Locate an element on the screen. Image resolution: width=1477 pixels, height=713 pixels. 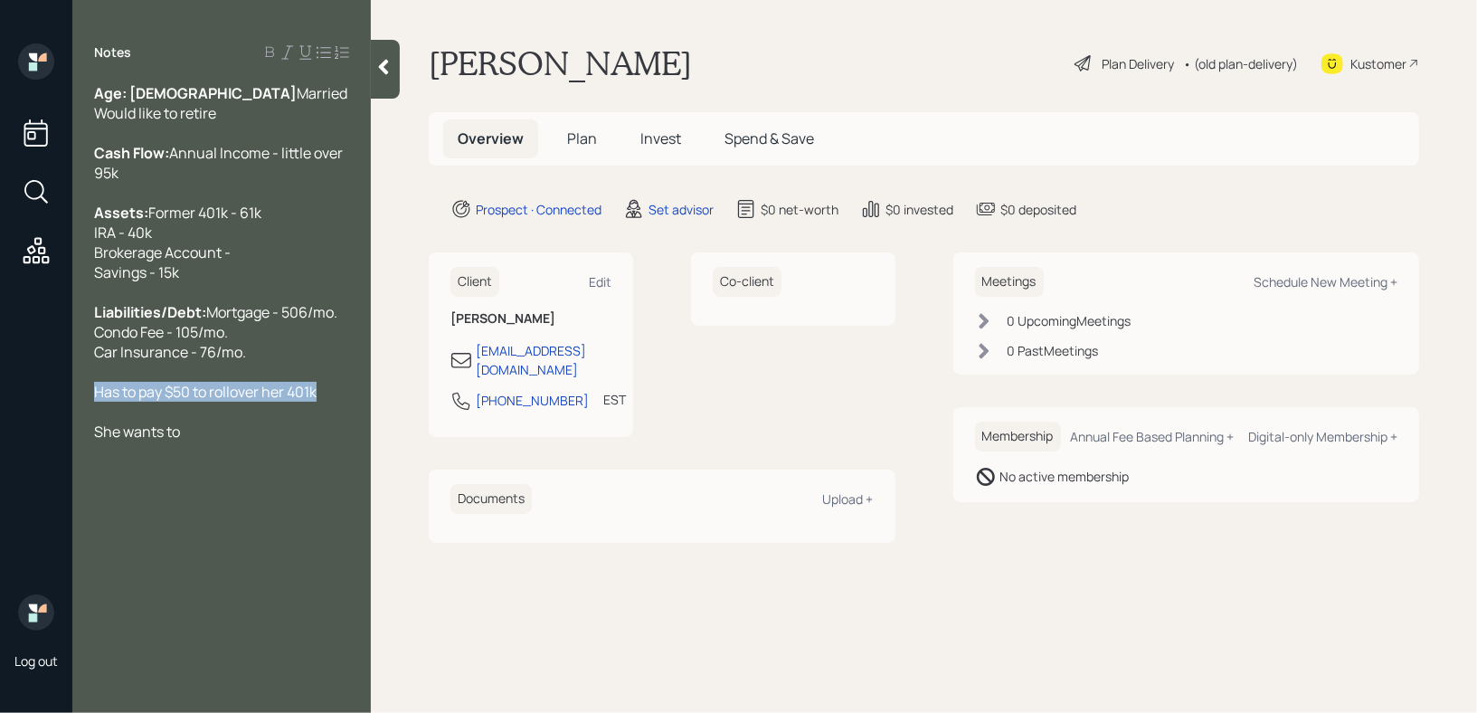
div: $0 net-worth is located at coordinates (799, 209).